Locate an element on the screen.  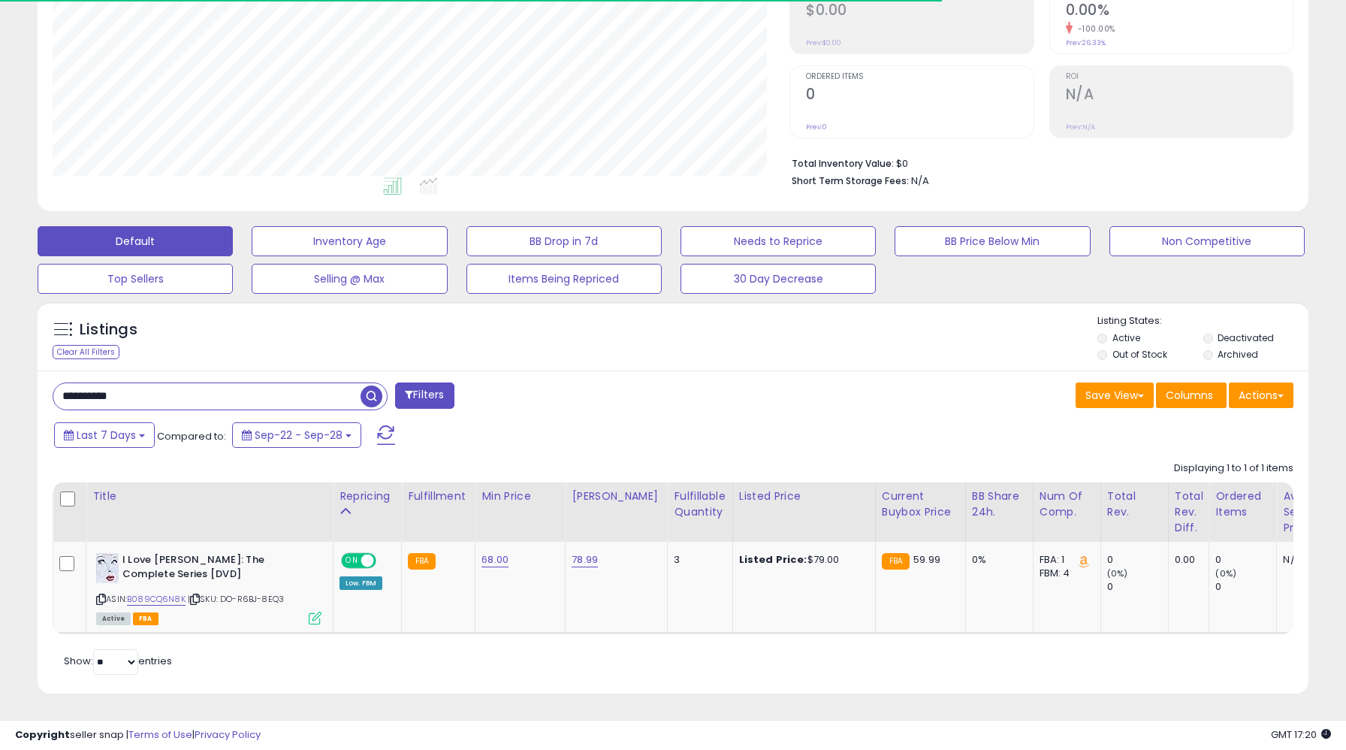
div: Total Rev. Diff. is located at coordinates (1189, 512).